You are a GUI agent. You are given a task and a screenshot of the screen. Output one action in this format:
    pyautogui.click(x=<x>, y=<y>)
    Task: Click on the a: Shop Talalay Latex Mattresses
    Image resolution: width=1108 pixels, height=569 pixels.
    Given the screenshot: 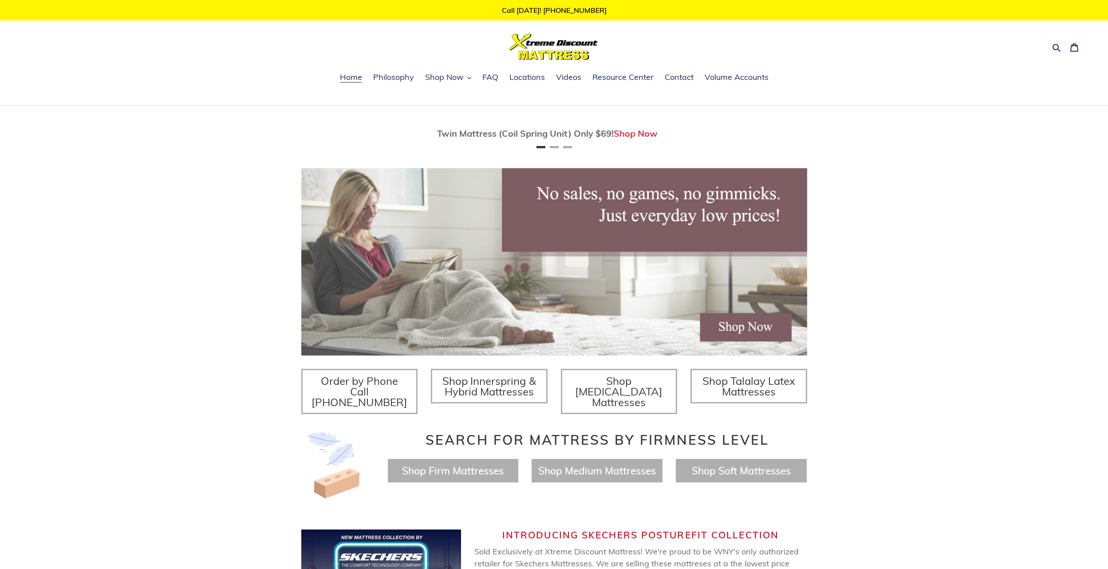 What is the action you would take?
    pyautogui.click(x=749, y=386)
    